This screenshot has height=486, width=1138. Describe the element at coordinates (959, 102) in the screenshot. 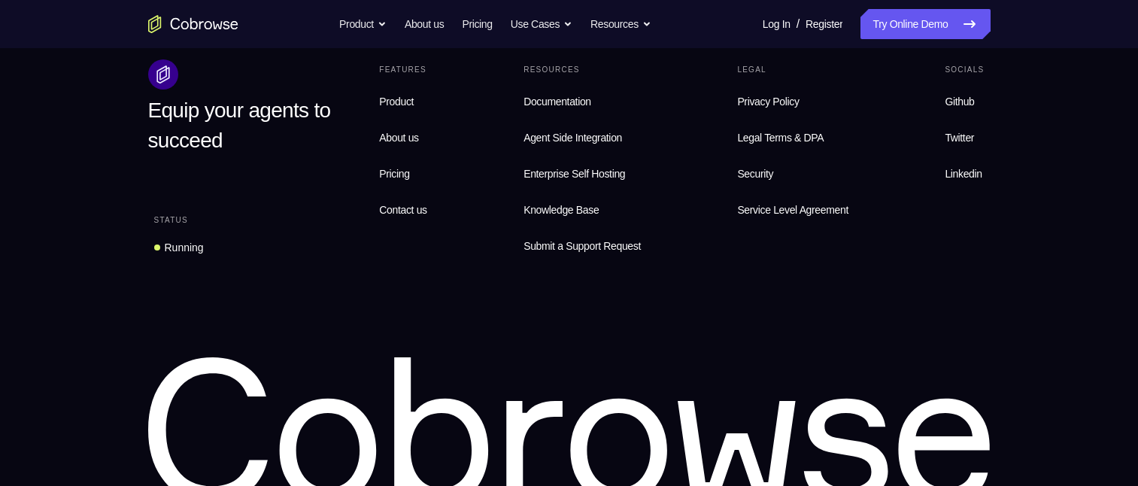

I see `span: Github` at that location.